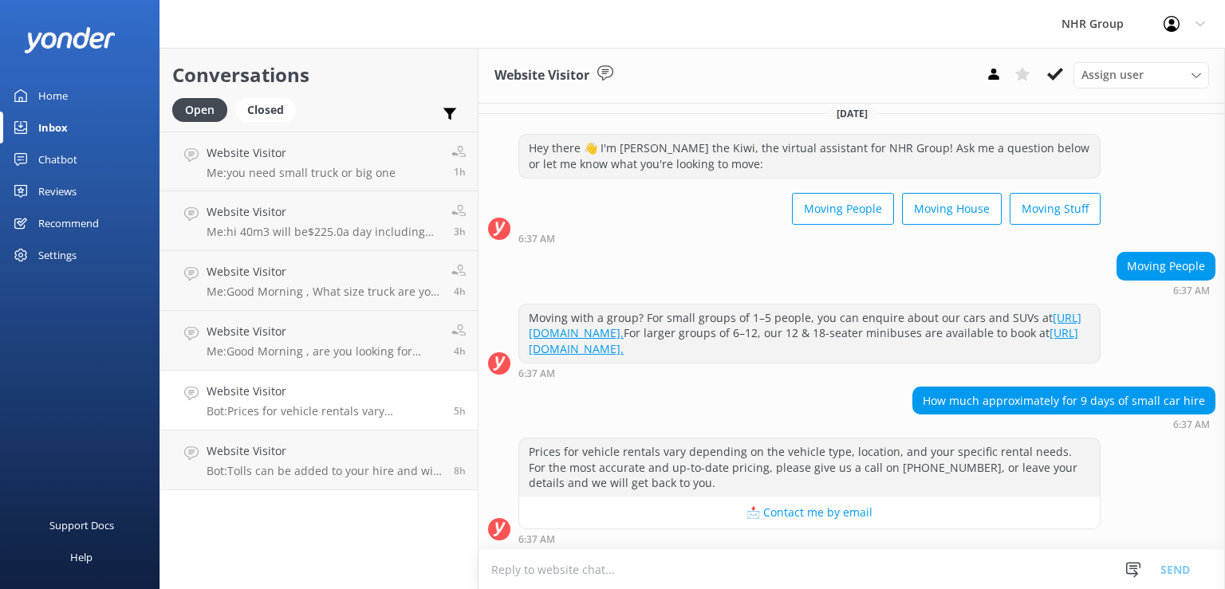 This screenshot has width=1225, height=589. Describe the element at coordinates (319, 221) in the screenshot. I see `a: Website VisitorMe:hi 40m3 will be$225.0a day including standard insurance +0.71c per kms. and 45m...` at that location.